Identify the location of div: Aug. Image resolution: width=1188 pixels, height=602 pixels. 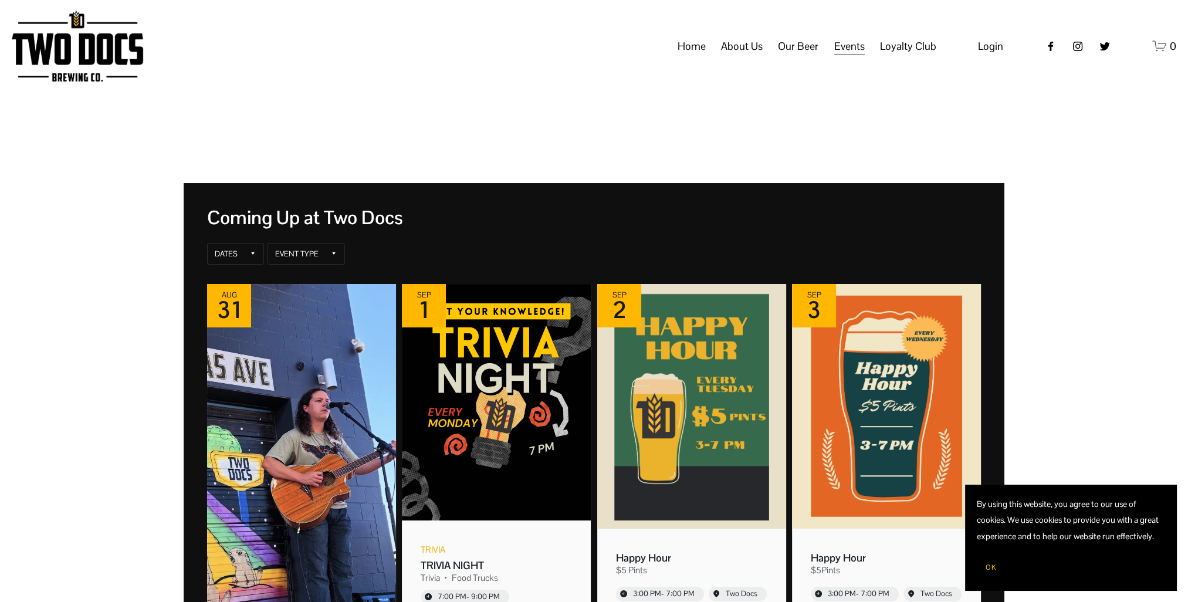
(229, 295).